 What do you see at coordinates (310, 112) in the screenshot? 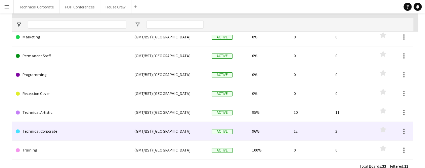
I see `div: 10` at bounding box center [310, 112].